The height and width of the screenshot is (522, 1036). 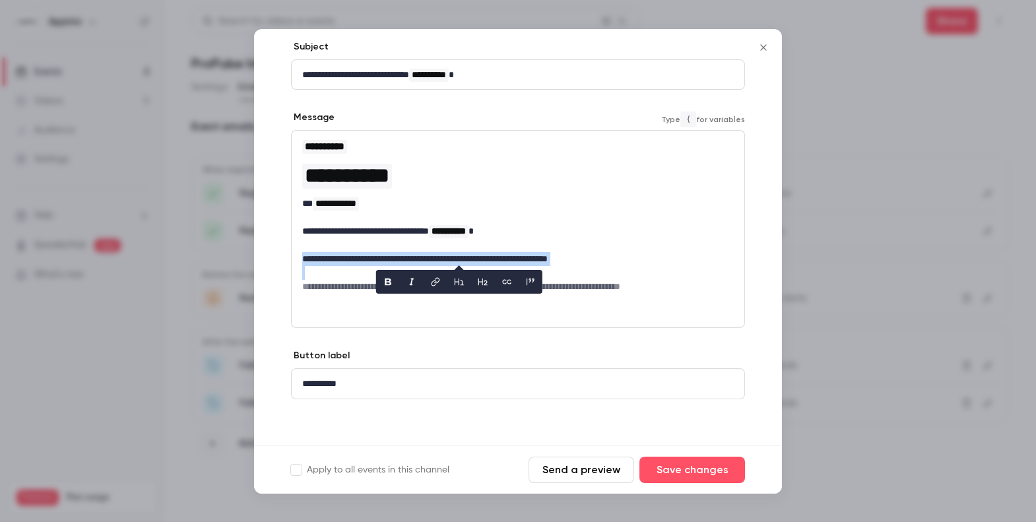 I want to click on span: Type for variables, so click(x=703, y=119).